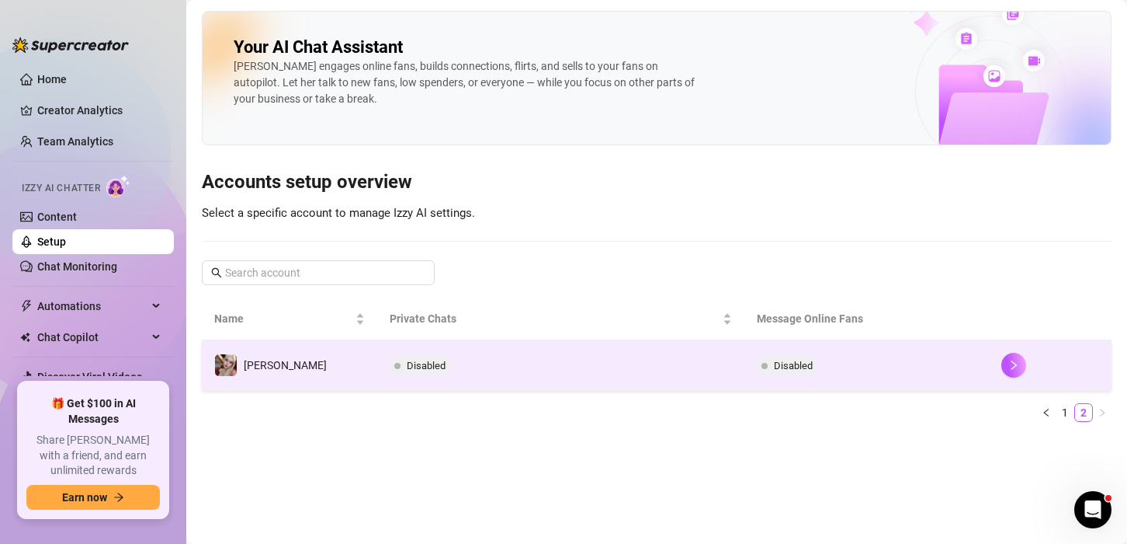 The width and height of the screenshot is (1127, 544). I want to click on span: arrow-right, so click(119, 497).